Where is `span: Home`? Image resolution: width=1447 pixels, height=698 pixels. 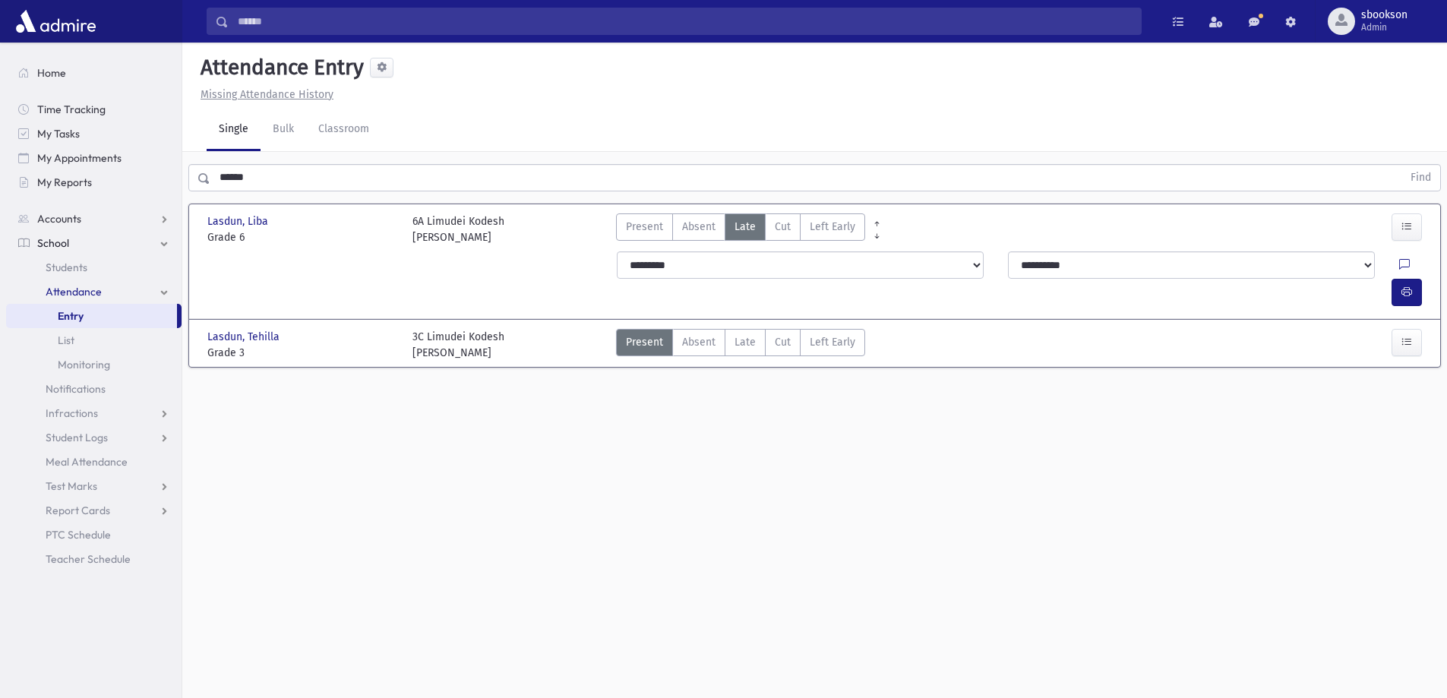 span: Home is located at coordinates (52, 73).